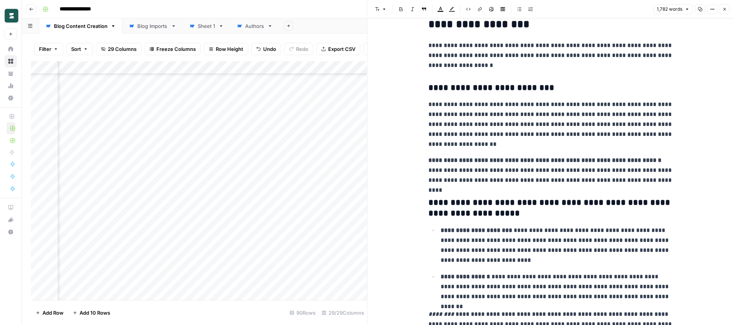  Describe the element at coordinates (119, 49) in the screenshot. I see `button: 29 Columns` at that location.